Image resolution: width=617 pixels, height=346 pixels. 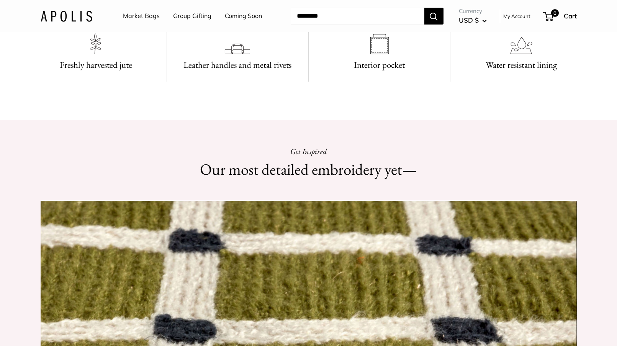 I want to click on p: Get Inspired, so click(x=309, y=151).